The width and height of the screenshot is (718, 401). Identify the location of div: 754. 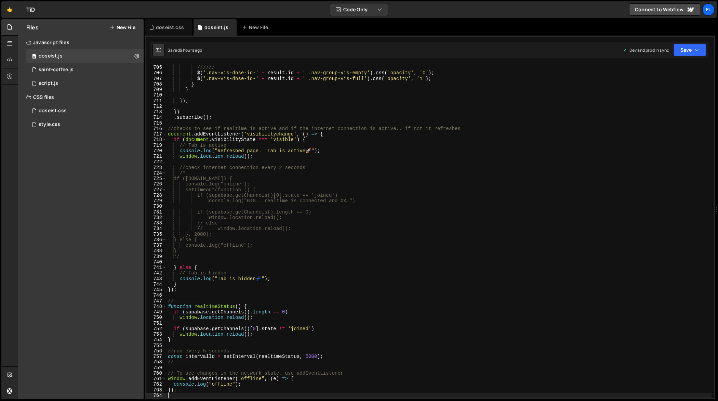
(156, 340).